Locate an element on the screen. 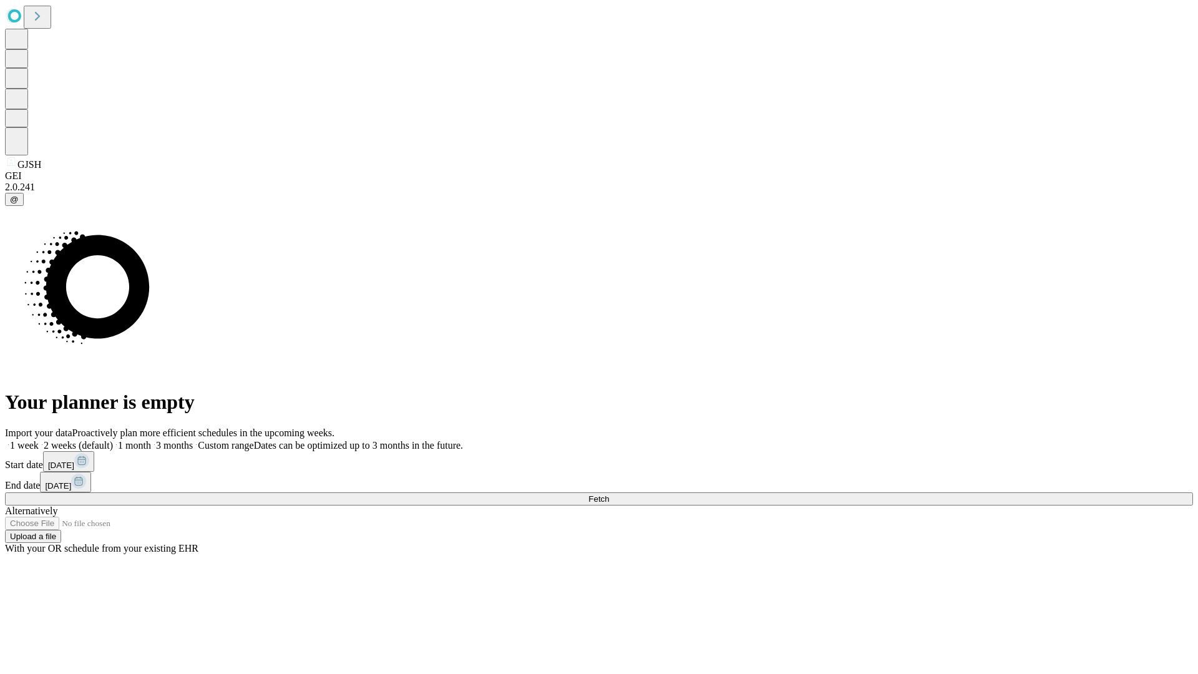 The image size is (1198, 674). span: Alternatively is located at coordinates (31, 511).